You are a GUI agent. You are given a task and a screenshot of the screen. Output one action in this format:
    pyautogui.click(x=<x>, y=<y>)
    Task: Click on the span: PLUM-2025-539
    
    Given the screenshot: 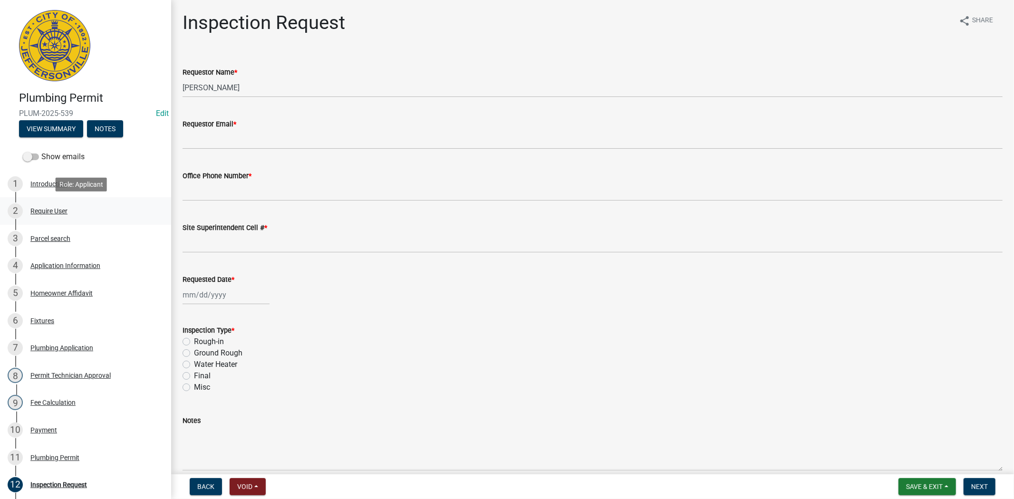 What is the action you would take?
    pyautogui.click(x=86, y=113)
    